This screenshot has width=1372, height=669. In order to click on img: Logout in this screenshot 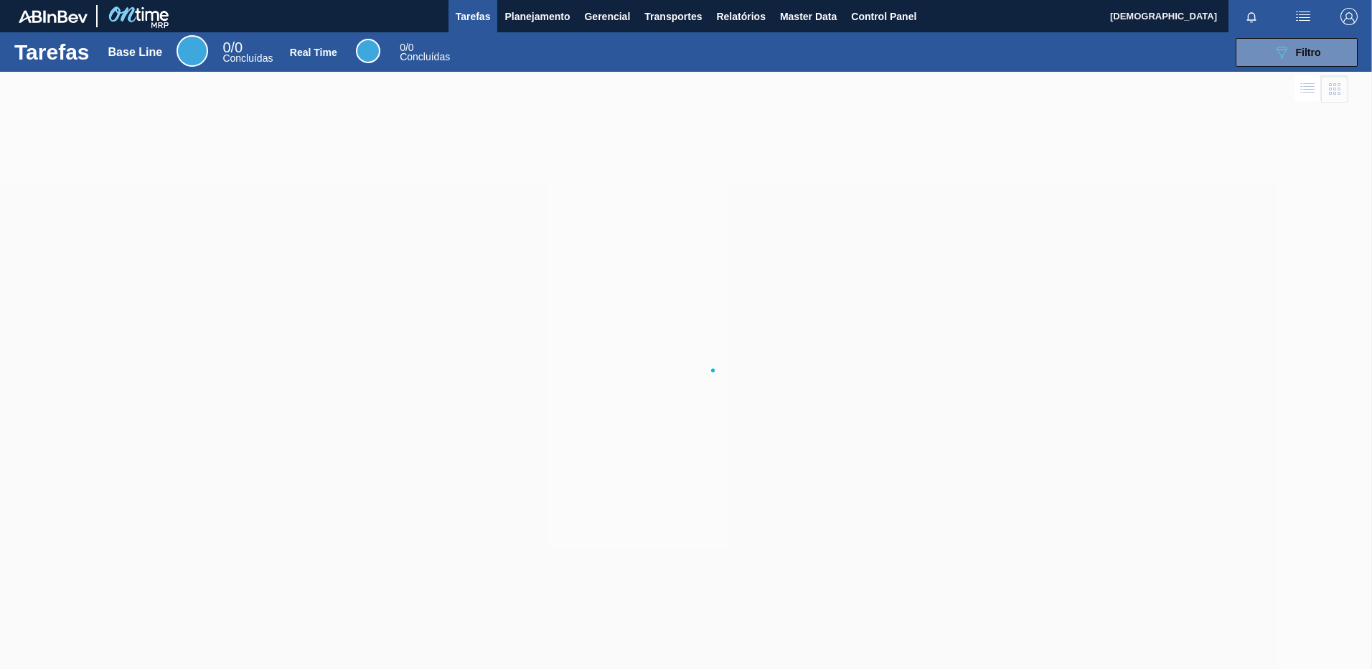, I will do `click(1349, 17)`.